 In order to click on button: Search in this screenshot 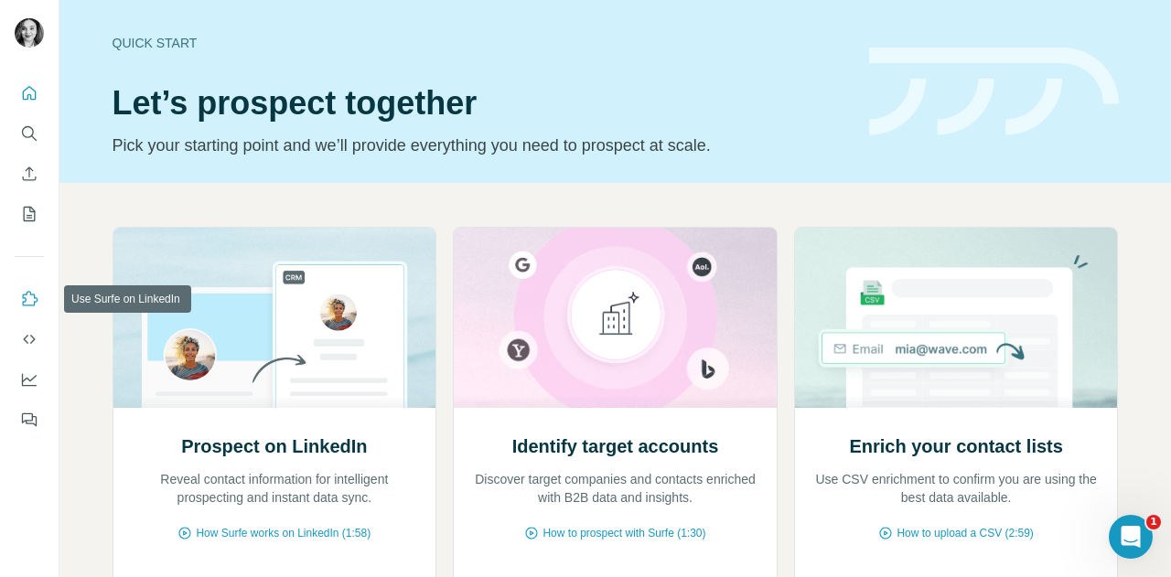, I will do `click(29, 134)`.